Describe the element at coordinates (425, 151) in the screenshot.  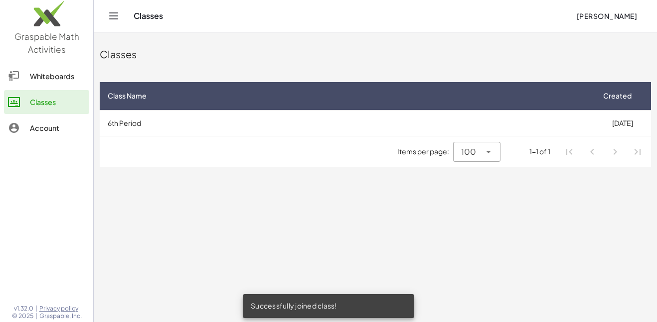
I see `span: Items per page:` at that location.